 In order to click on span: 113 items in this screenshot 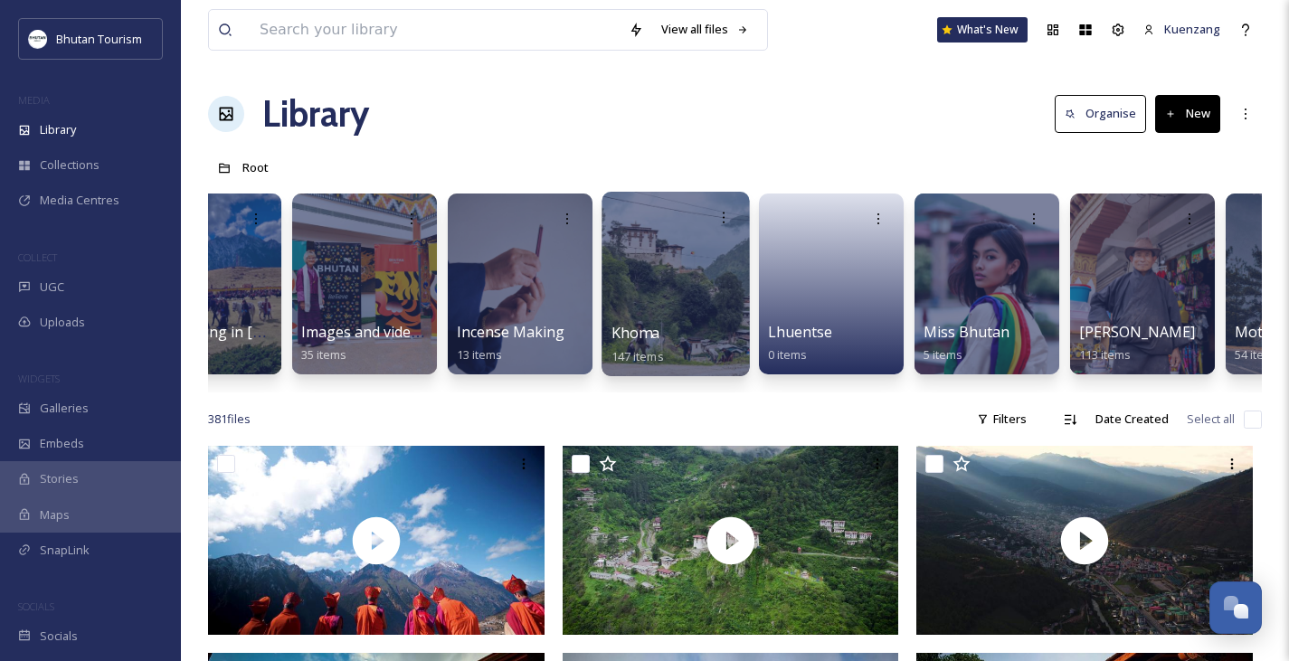, I will do `click(1104, 355)`.